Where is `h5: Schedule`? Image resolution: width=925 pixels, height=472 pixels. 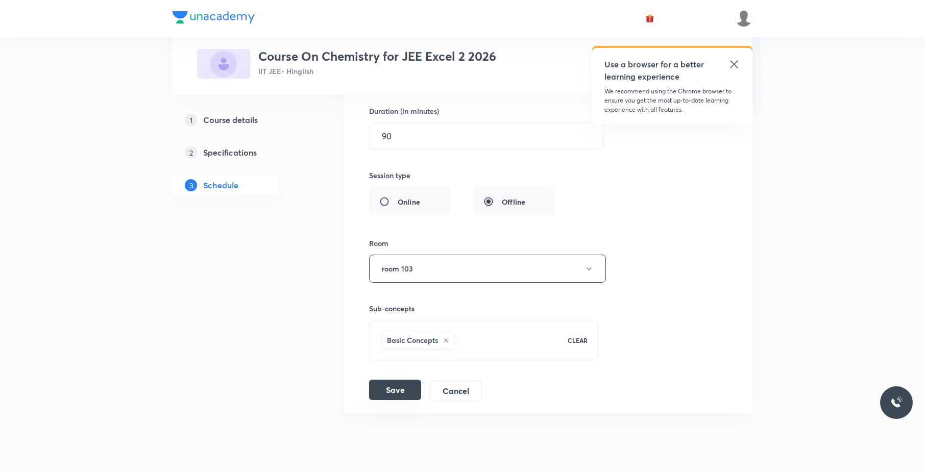
h5: Schedule is located at coordinates (220, 185).